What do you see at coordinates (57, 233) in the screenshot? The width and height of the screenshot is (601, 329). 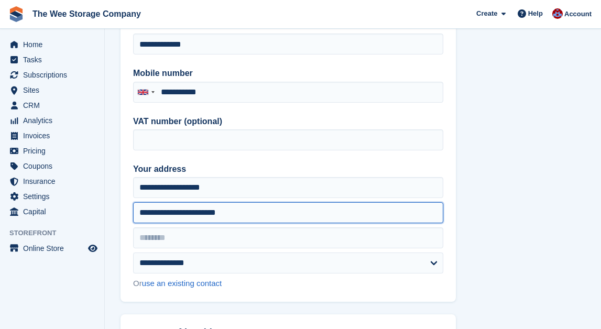 I see `span: Storefront` at bounding box center [57, 233].